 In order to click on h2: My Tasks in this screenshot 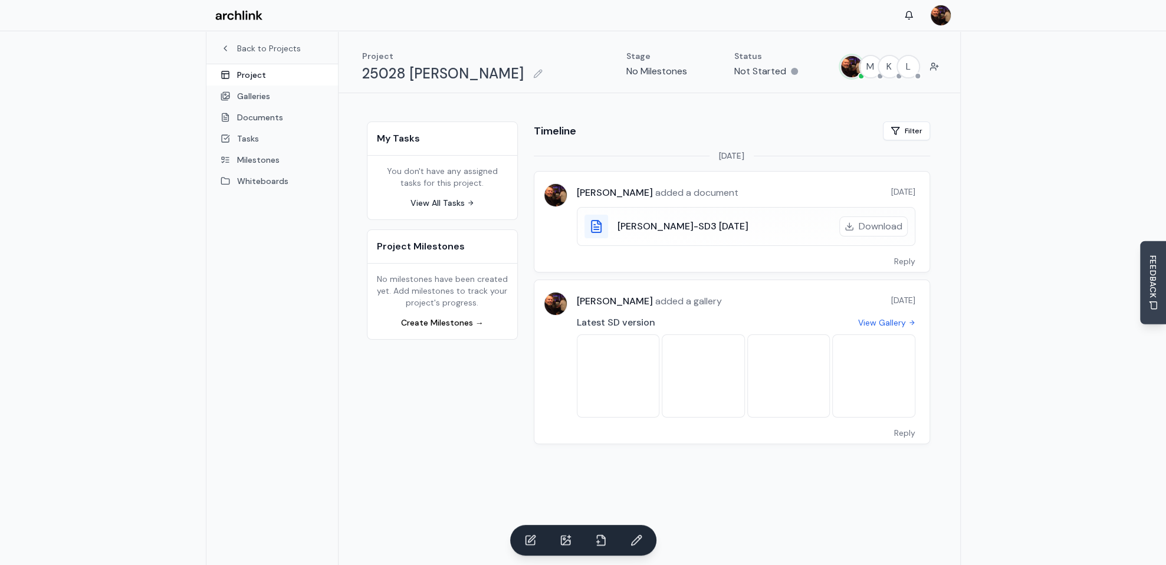, I will do `click(442, 139)`.